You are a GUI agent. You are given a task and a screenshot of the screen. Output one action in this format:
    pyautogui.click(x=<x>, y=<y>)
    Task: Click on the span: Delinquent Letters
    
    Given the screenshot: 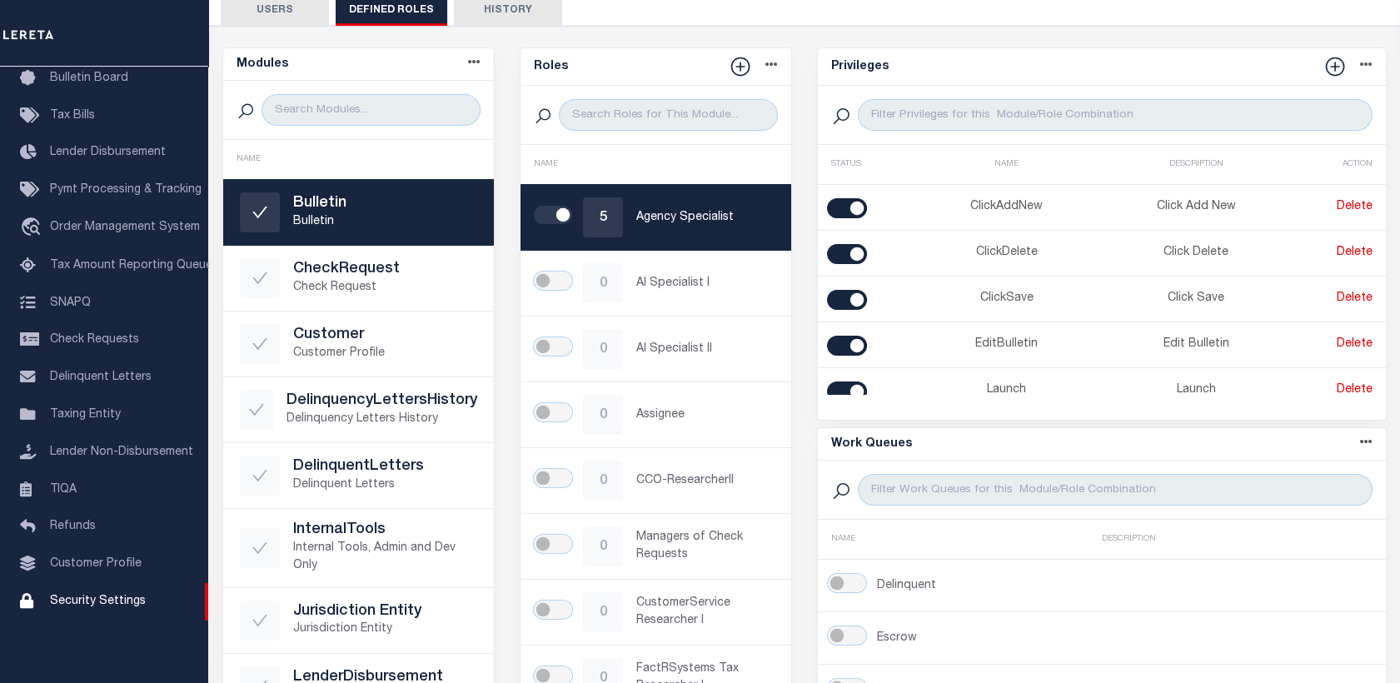 What is the action you would take?
    pyautogui.click(x=101, y=377)
    